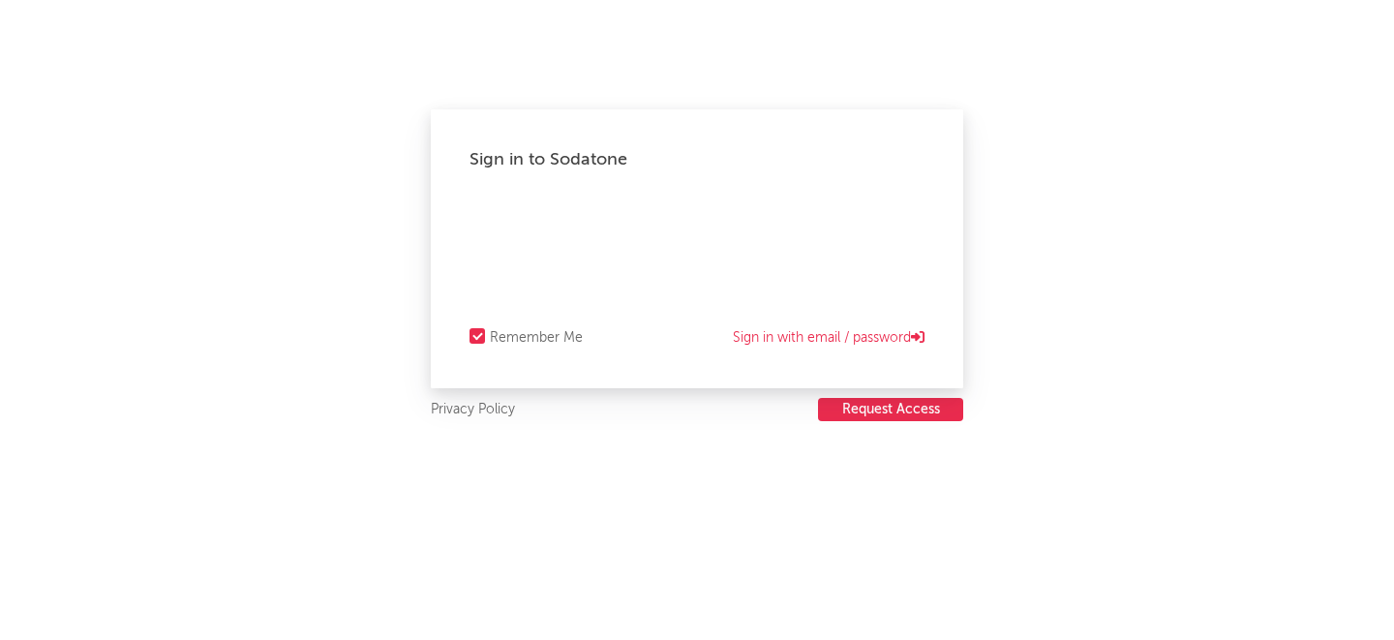 The image size is (1394, 640). I want to click on a: Sign in with email / password, so click(828, 338).